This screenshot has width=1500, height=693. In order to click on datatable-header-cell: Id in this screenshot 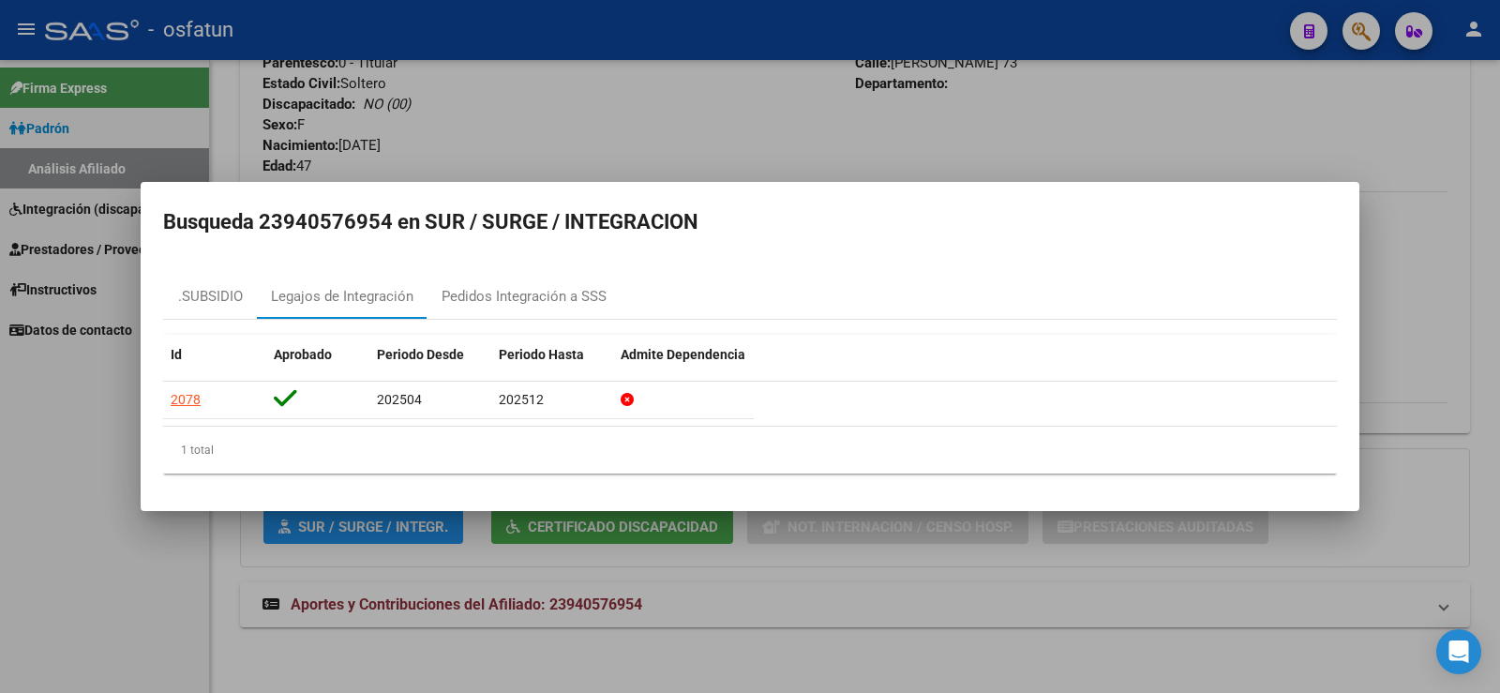, I will do `click(215, 354)`.